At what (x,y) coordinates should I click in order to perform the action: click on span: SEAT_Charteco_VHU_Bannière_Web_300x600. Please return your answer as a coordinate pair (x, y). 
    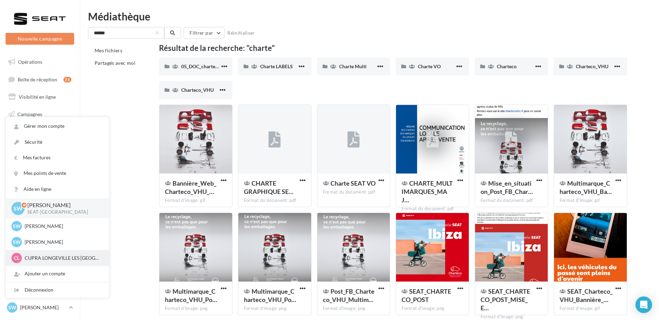
    Looking at the image, I should click on (586, 296).